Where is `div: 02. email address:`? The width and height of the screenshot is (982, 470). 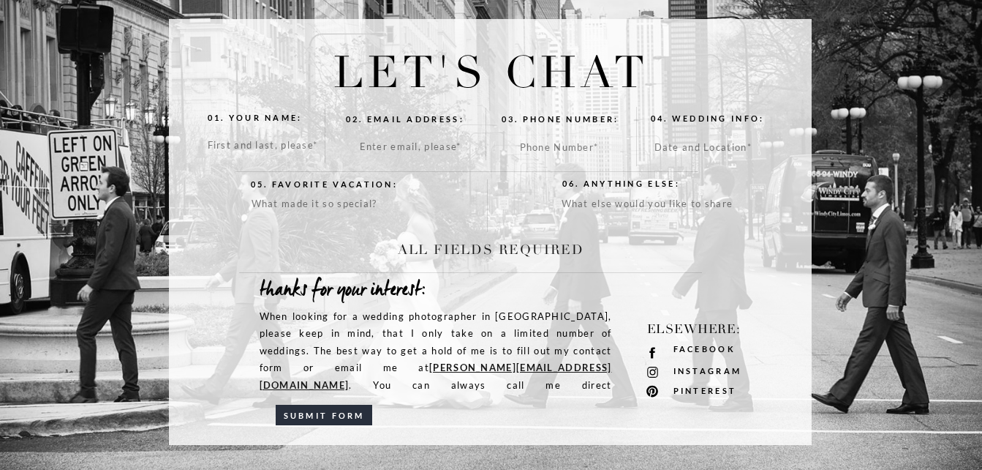 div: 02. email address: is located at coordinates (414, 124).